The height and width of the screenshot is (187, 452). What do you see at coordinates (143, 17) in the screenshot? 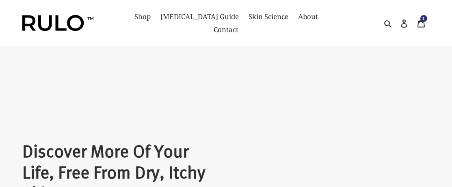
I see `span: Shop` at bounding box center [143, 17].